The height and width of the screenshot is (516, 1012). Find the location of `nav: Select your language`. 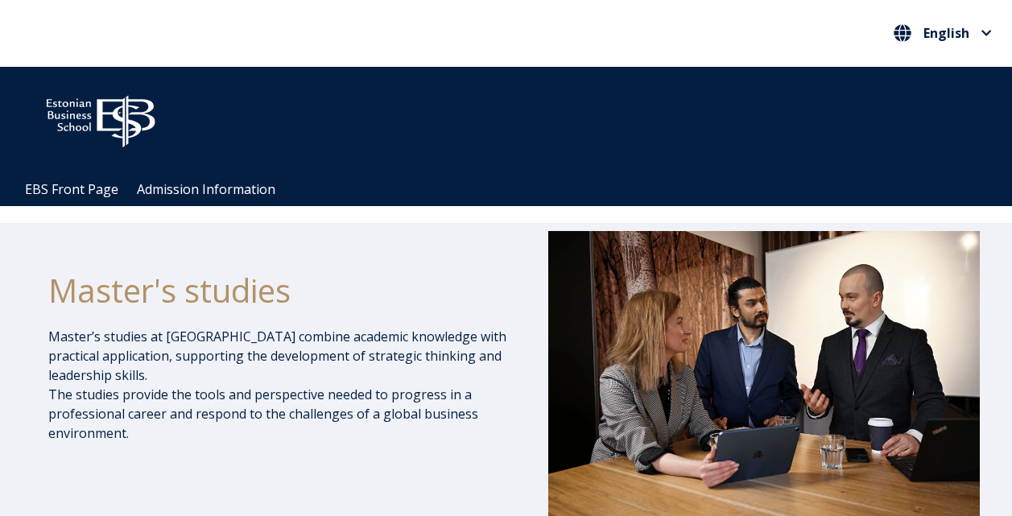

nav: Select your language is located at coordinates (943, 33).